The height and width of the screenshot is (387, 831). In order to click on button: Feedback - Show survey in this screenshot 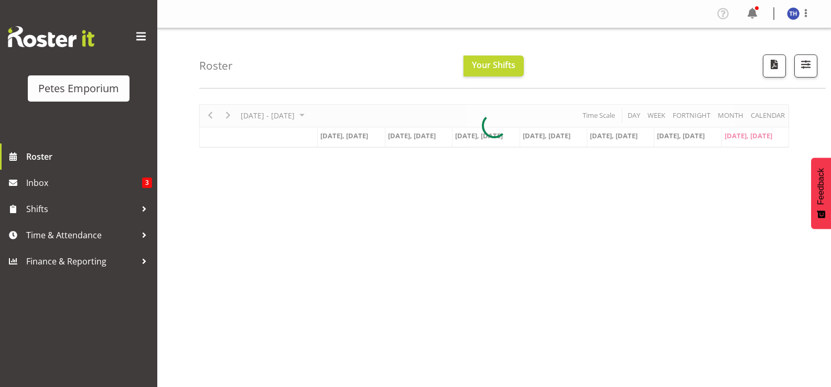, I will do `click(821, 193)`.